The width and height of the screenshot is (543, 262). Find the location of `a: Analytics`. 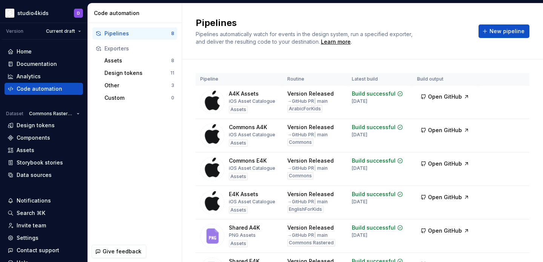

a: Analytics is located at coordinates (44, 77).